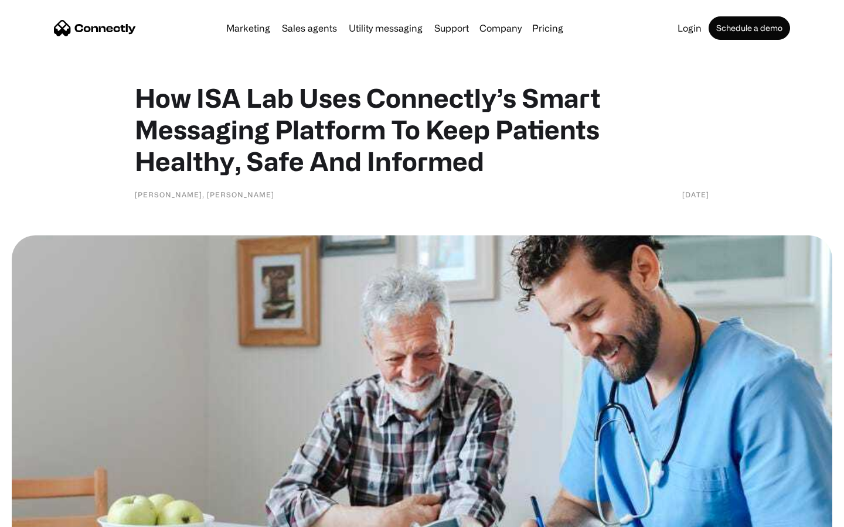 The width and height of the screenshot is (844, 527). I want to click on a: Sales agents, so click(309, 28).